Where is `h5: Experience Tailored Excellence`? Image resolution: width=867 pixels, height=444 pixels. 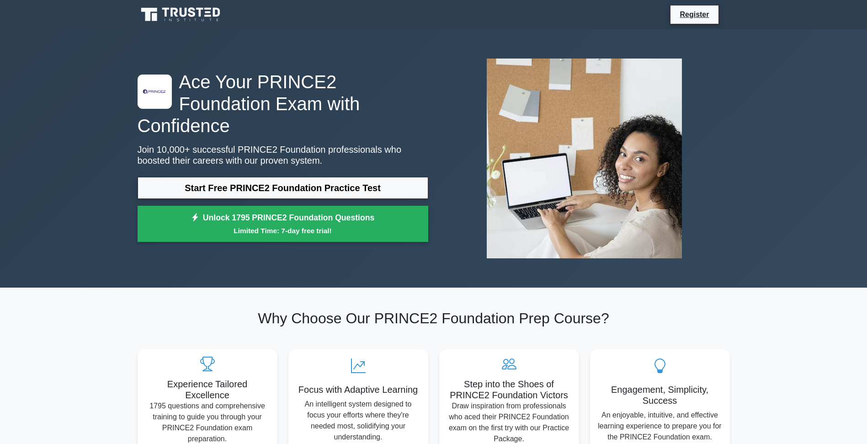 h5: Experience Tailored Excellence is located at coordinates (208, 390).